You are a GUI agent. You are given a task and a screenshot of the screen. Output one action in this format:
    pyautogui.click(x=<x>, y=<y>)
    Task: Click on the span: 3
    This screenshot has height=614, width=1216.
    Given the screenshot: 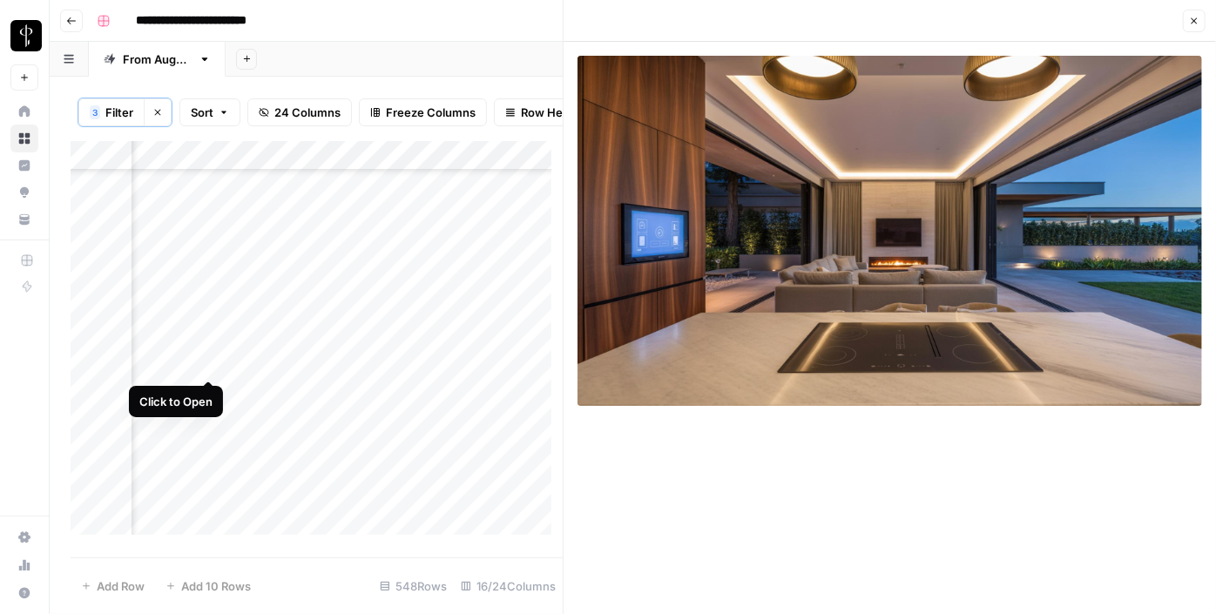 What is the action you would take?
    pyautogui.click(x=95, y=112)
    